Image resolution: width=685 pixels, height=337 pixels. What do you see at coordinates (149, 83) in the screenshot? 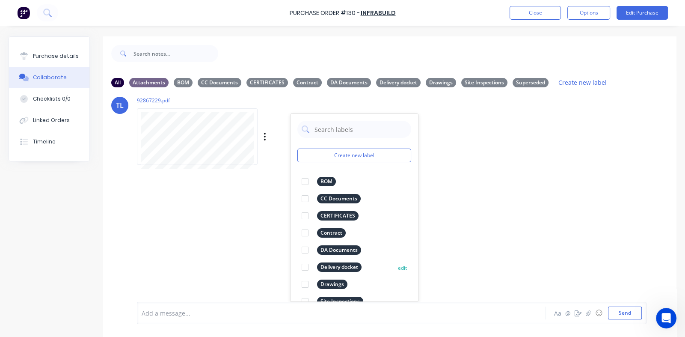
I see `div: Attachments` at bounding box center [149, 83].